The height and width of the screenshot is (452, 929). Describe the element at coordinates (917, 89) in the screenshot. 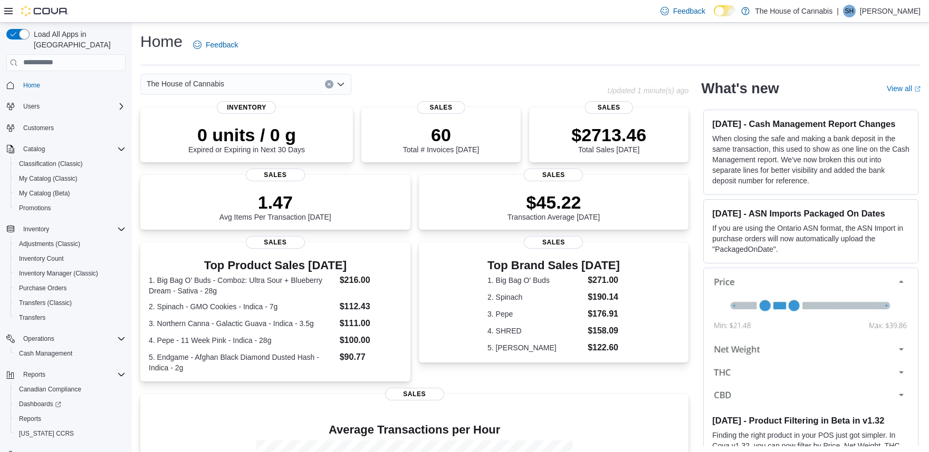

I see `svg: External link` at that location.